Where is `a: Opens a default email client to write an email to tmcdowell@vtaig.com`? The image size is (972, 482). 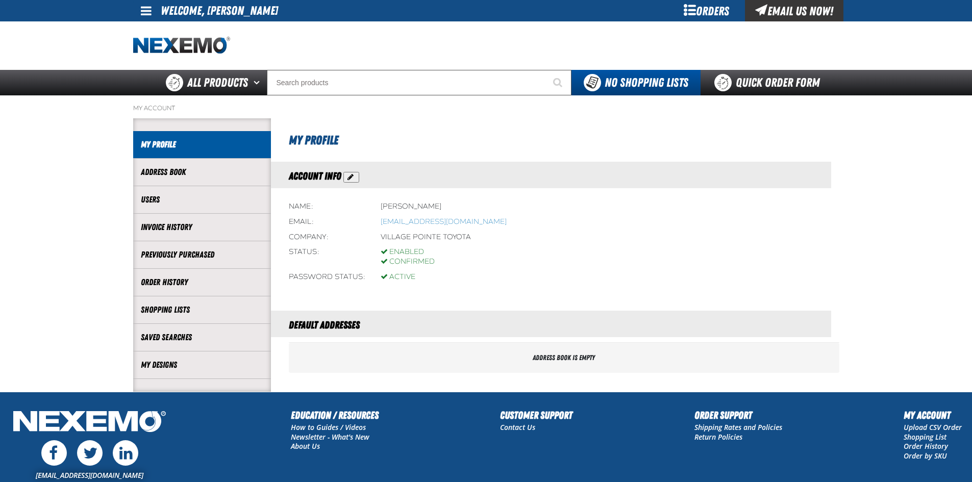 a: Opens a default email client to write an email to tmcdowell@vtaig.com is located at coordinates (443, 221).